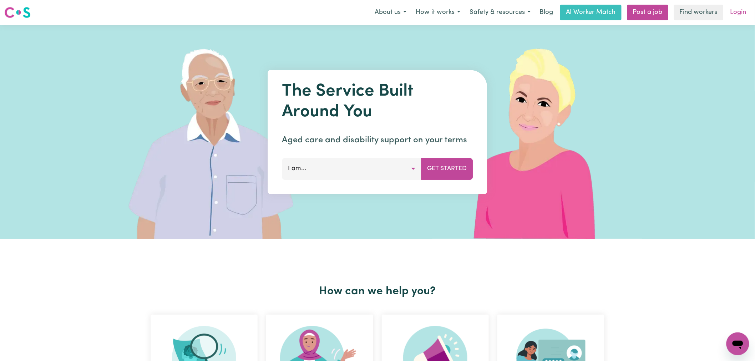 The width and height of the screenshot is (755, 361). I want to click on p: Aged care and disability support on your terms, so click(378, 140).